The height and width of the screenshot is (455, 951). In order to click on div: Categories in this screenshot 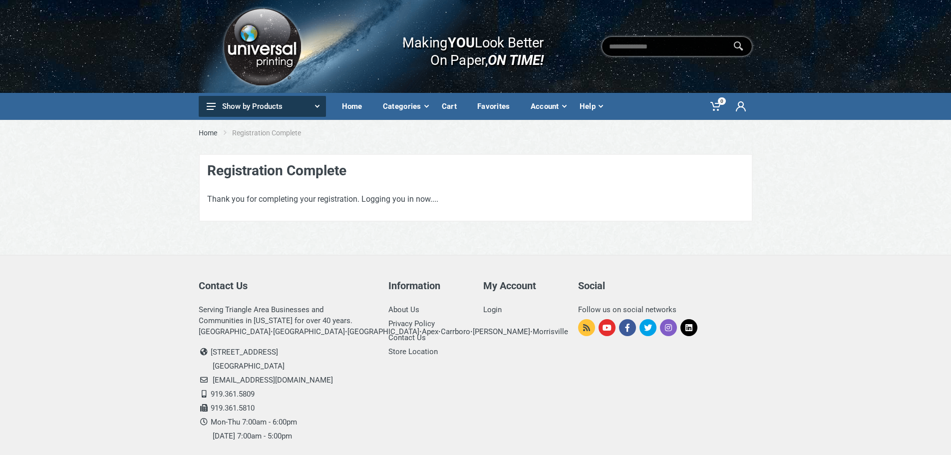, I will do `click(405, 106)`.